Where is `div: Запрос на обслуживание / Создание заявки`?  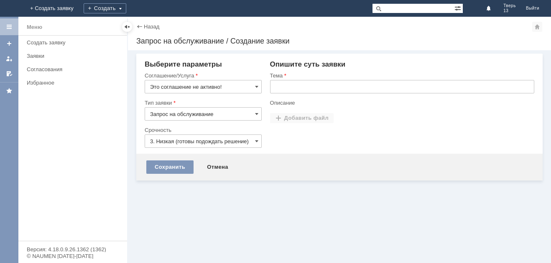 div: Запрос на обслуживание / Создание заявки is located at coordinates (340, 41).